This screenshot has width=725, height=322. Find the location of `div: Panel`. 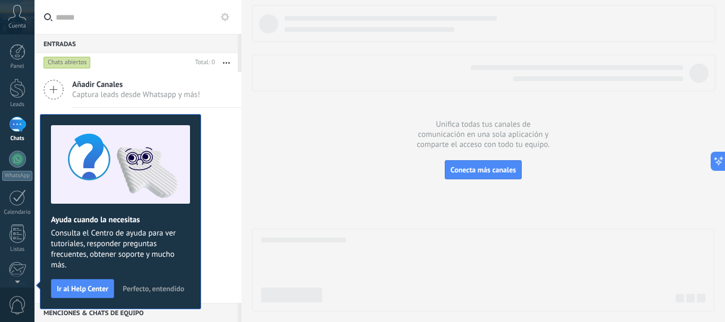

div: Panel is located at coordinates (18, 66).